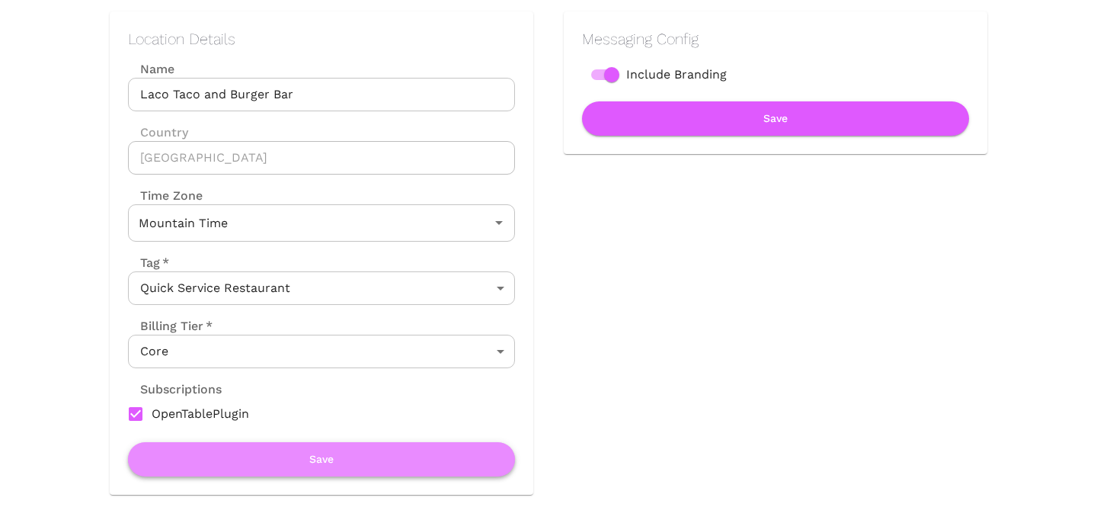 Image resolution: width=1097 pixels, height=520 pixels. Describe the element at coordinates (175, 389) in the screenshot. I see `label: Subscriptions` at that location.